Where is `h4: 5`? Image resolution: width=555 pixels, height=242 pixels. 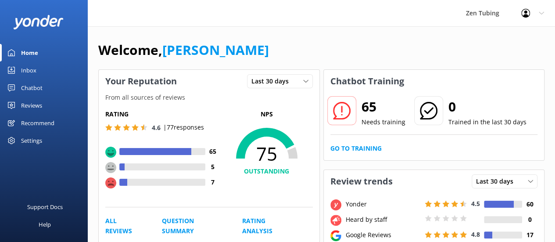 h4: 5 is located at coordinates (213, 167).